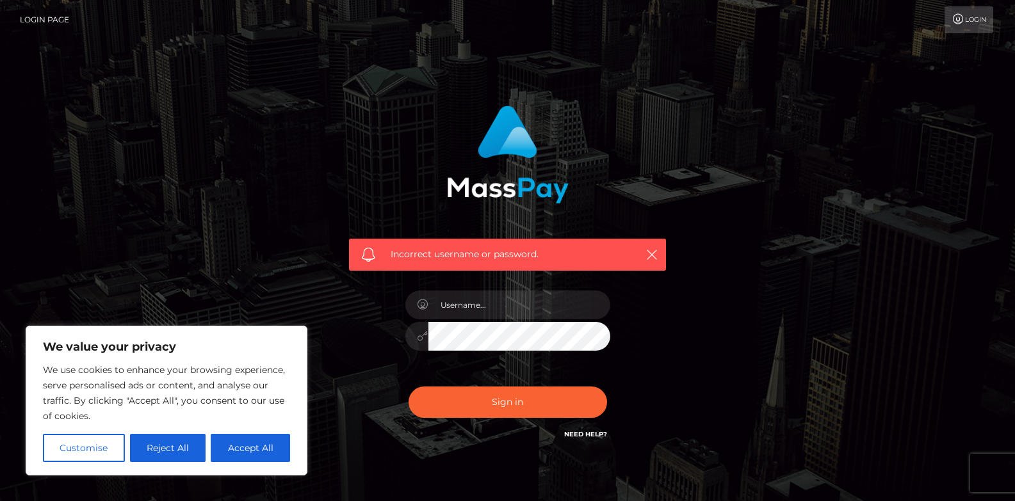 The width and height of the screenshot is (1015, 501). I want to click on p: We value your privacy, so click(166, 347).